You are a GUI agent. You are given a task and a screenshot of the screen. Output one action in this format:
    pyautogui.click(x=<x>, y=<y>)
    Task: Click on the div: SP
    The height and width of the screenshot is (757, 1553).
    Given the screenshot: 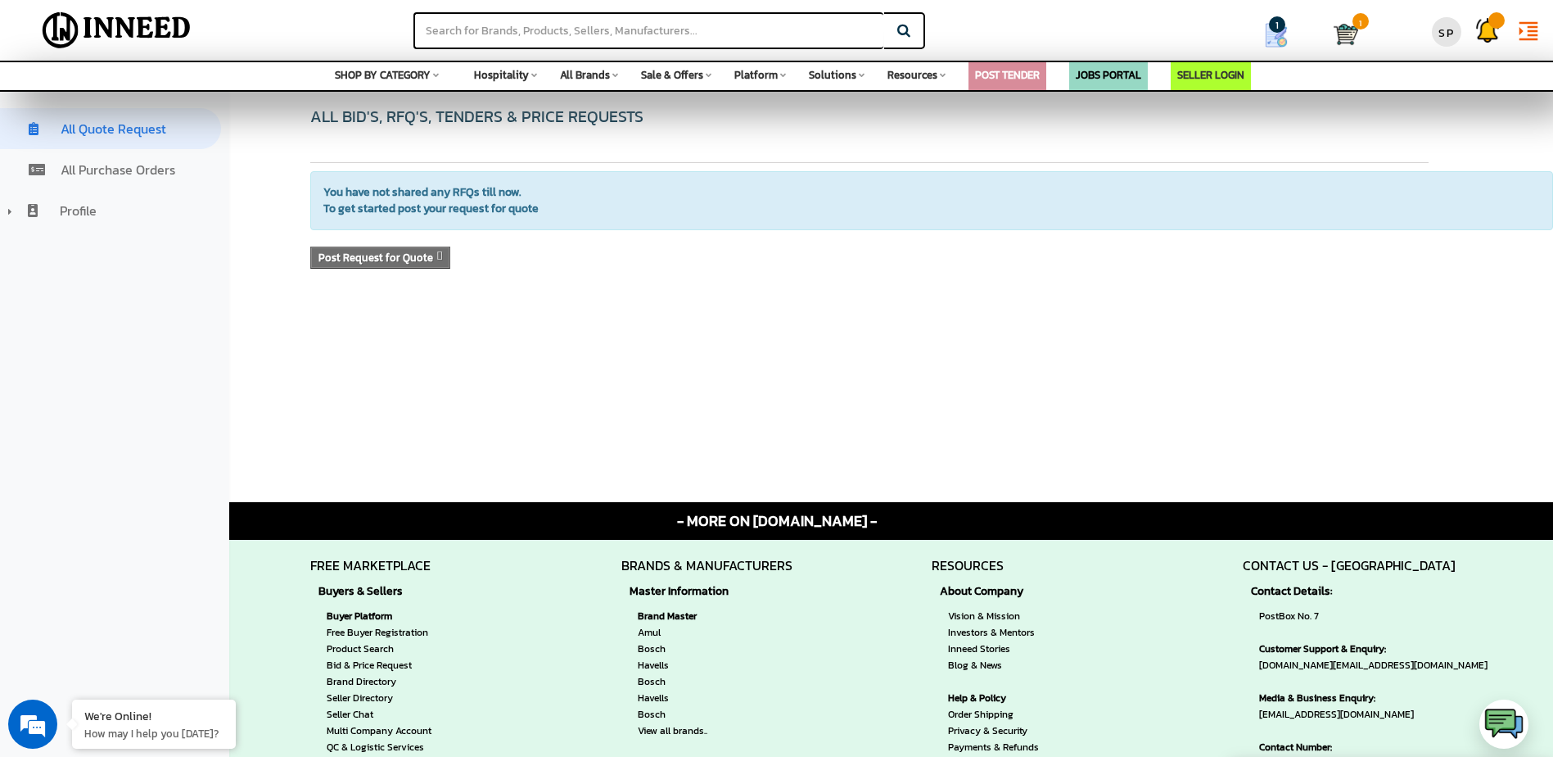 What is the action you would take?
    pyautogui.click(x=1447, y=32)
    